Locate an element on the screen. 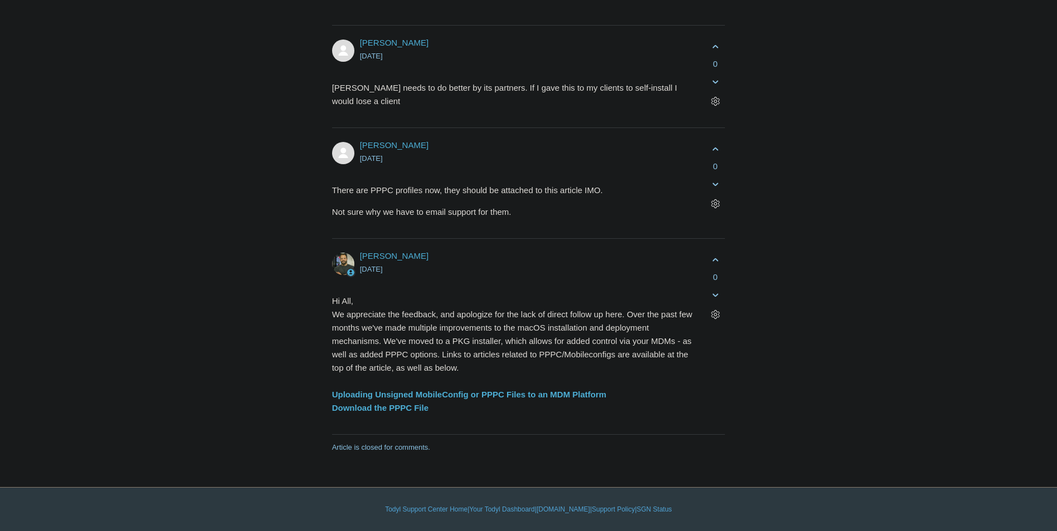 This screenshot has width=1057, height=531. span: James Pellizzi is located at coordinates (394, 256).